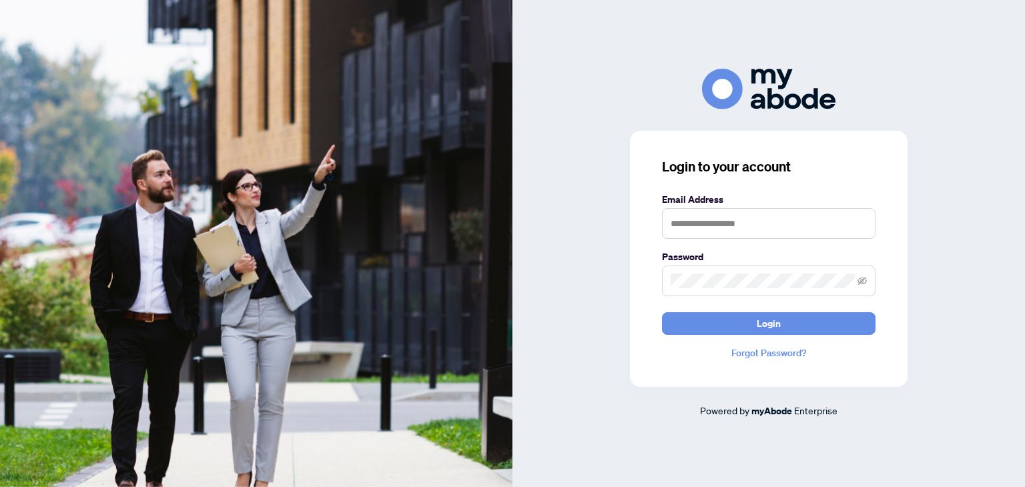 The height and width of the screenshot is (487, 1025). I want to click on img: ma-logo, so click(768, 89).